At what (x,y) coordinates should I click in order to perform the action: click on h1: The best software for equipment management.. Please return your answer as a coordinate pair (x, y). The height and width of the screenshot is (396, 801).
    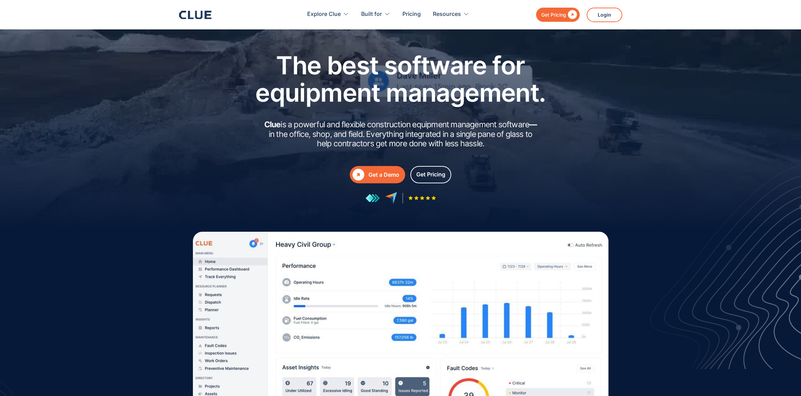
    Looking at the image, I should click on (401, 79).